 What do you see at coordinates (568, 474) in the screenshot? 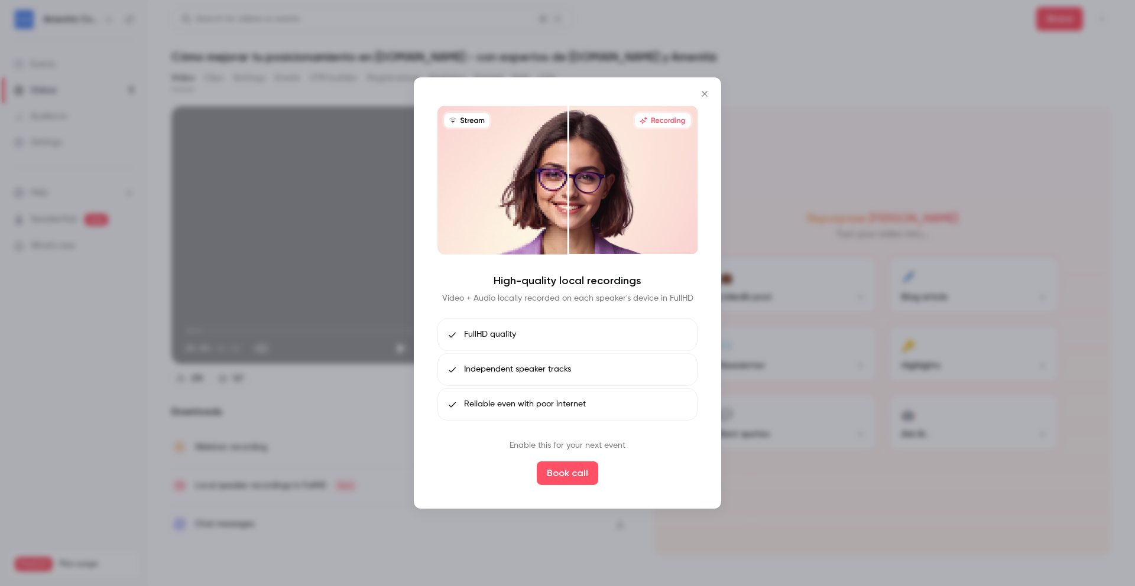
I see `button: Book call` at bounding box center [568, 474].